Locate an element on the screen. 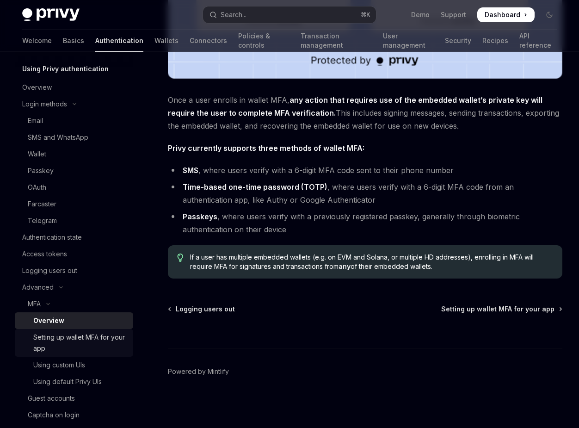  div: Advanced is located at coordinates (38, 287).